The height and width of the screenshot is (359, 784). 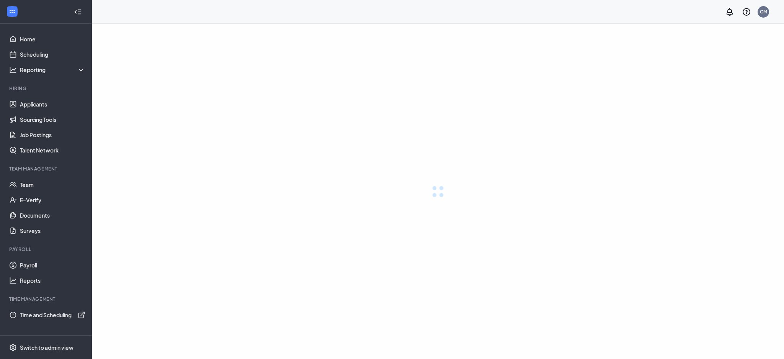 What do you see at coordinates (52, 265) in the screenshot?
I see `a: Payroll` at bounding box center [52, 265].